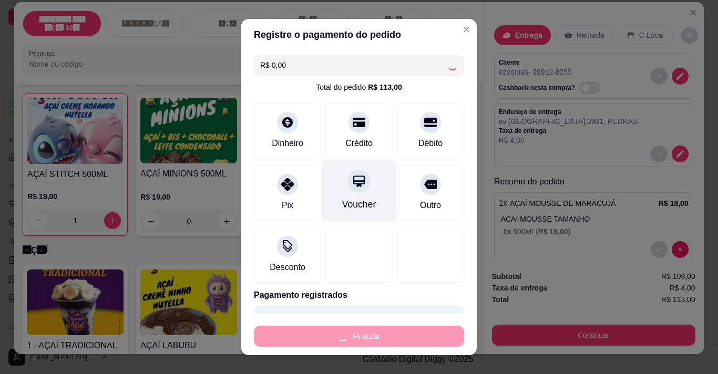 The height and width of the screenshot is (374, 718). I want to click on div: Total do pedido, so click(359, 87).